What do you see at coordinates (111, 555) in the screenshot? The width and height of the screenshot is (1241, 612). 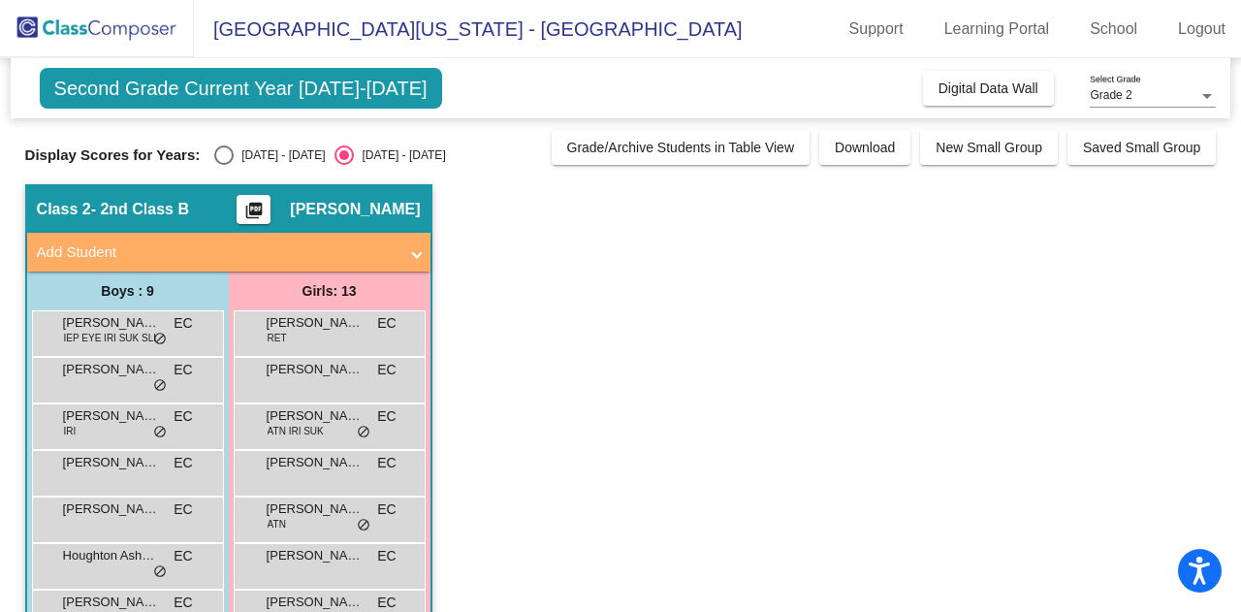 I see `span: Houghton Ashbay` at bounding box center [111, 555].